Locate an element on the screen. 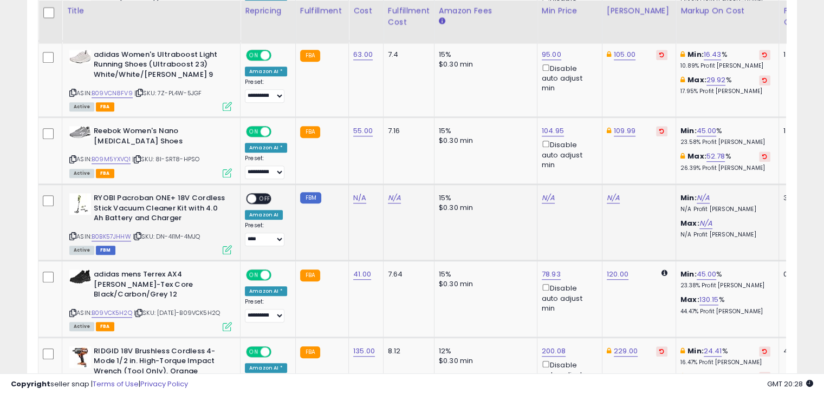 This screenshot has width=824, height=395. a: 120.00 is located at coordinates (618, 275).